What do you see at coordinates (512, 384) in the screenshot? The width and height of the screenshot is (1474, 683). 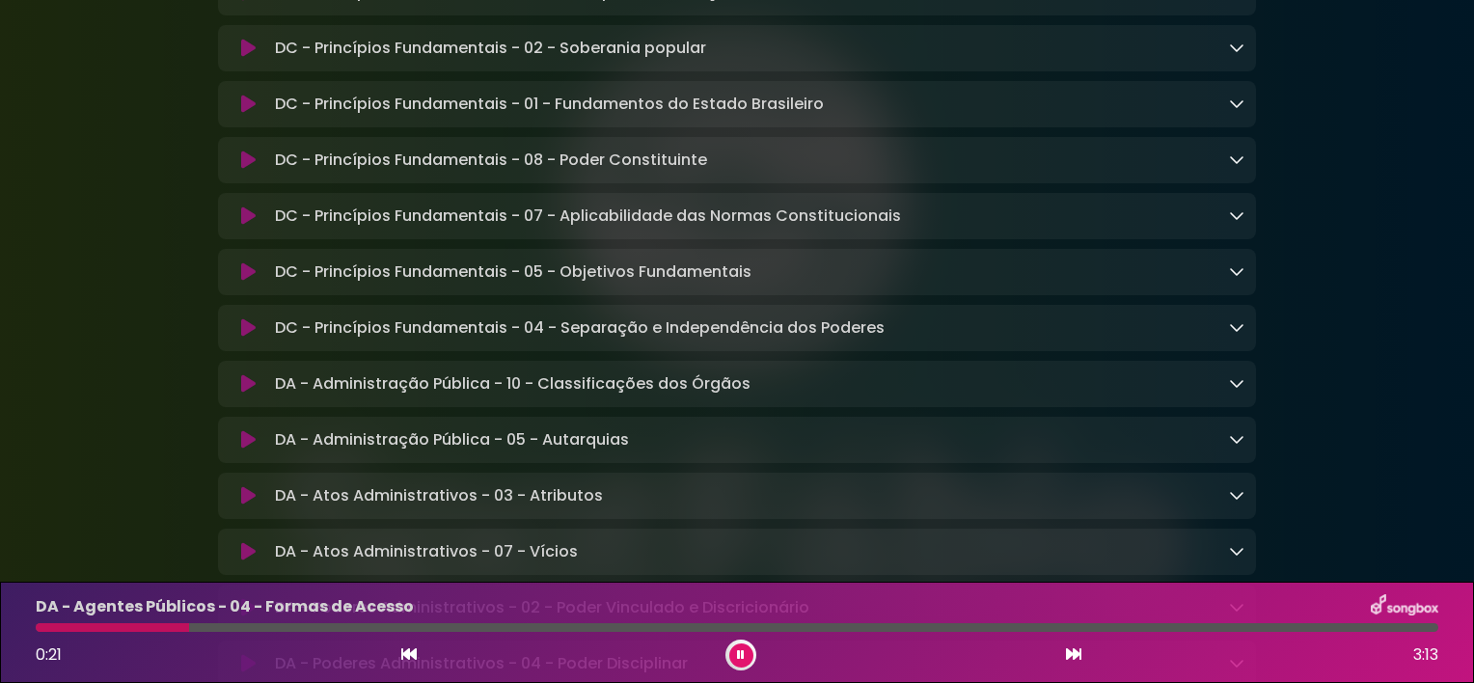 I see `p: DA - Administração Pública - 10 - Classificações dos Órgãos` at bounding box center [512, 384].